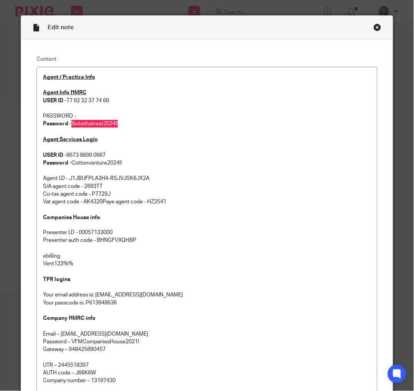 The image size is (414, 391). Describe the element at coordinates (57, 280) in the screenshot. I see `strong: TPR logins` at that location.